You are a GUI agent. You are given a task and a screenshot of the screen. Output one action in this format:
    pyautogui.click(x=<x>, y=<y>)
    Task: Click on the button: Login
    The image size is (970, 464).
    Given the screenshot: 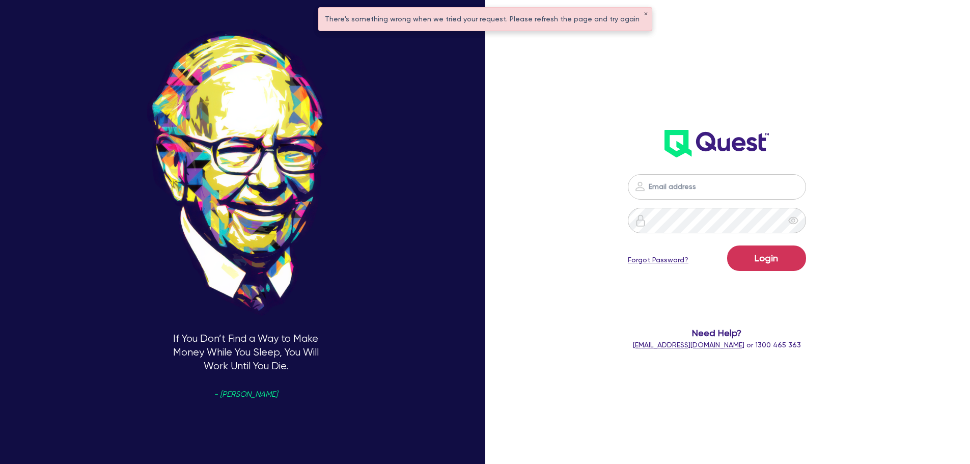 What is the action you would take?
    pyautogui.click(x=767, y=258)
    